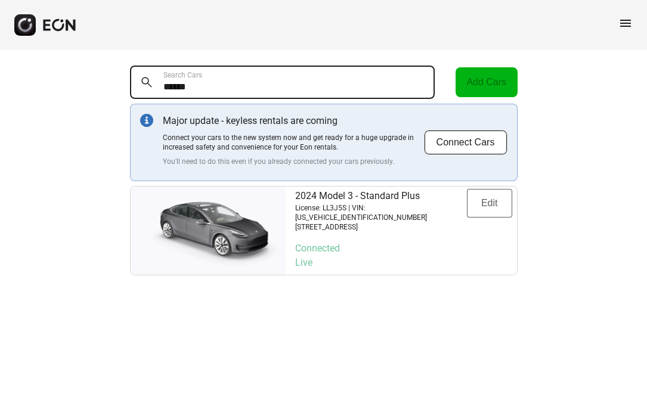 The width and height of the screenshot is (647, 407). Describe the element at coordinates (626, 23) in the screenshot. I see `span: menu` at that location.